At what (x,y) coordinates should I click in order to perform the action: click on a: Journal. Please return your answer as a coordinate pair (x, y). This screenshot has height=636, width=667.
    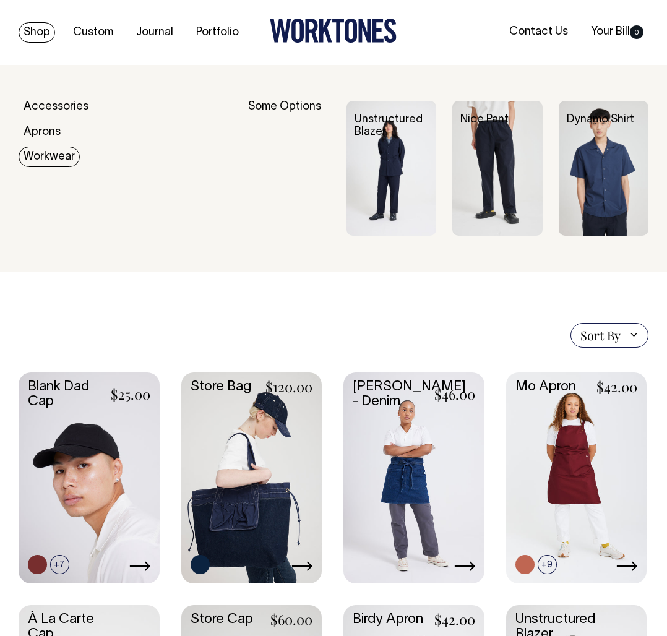
    Looking at the image, I should click on (155, 32).